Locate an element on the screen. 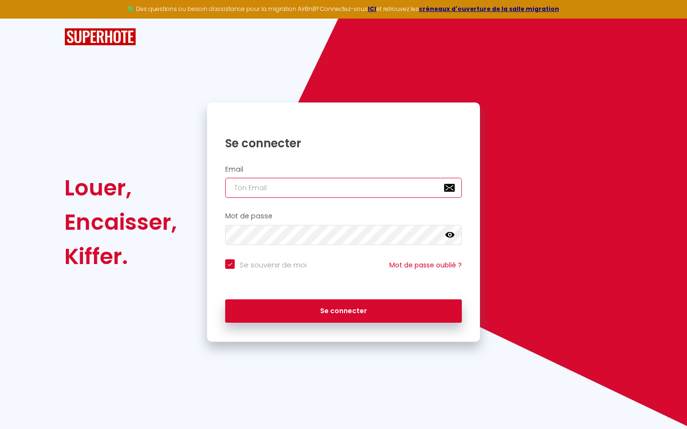  a: ICI is located at coordinates (372, 9).